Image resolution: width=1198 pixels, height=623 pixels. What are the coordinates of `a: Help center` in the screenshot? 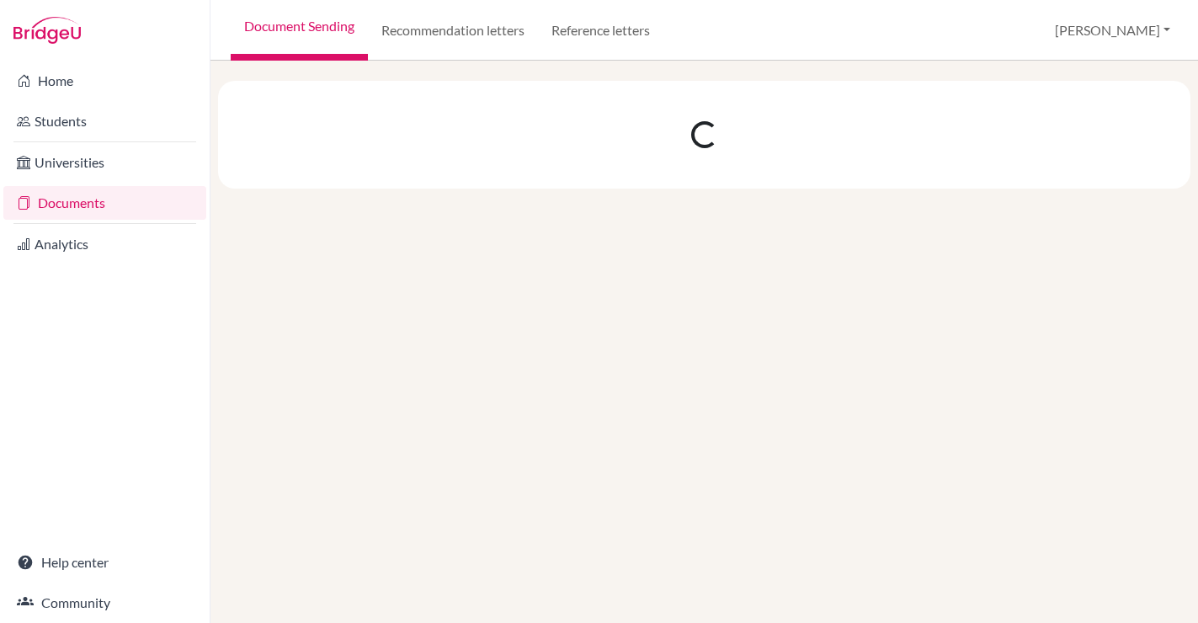 It's located at (104, 563).